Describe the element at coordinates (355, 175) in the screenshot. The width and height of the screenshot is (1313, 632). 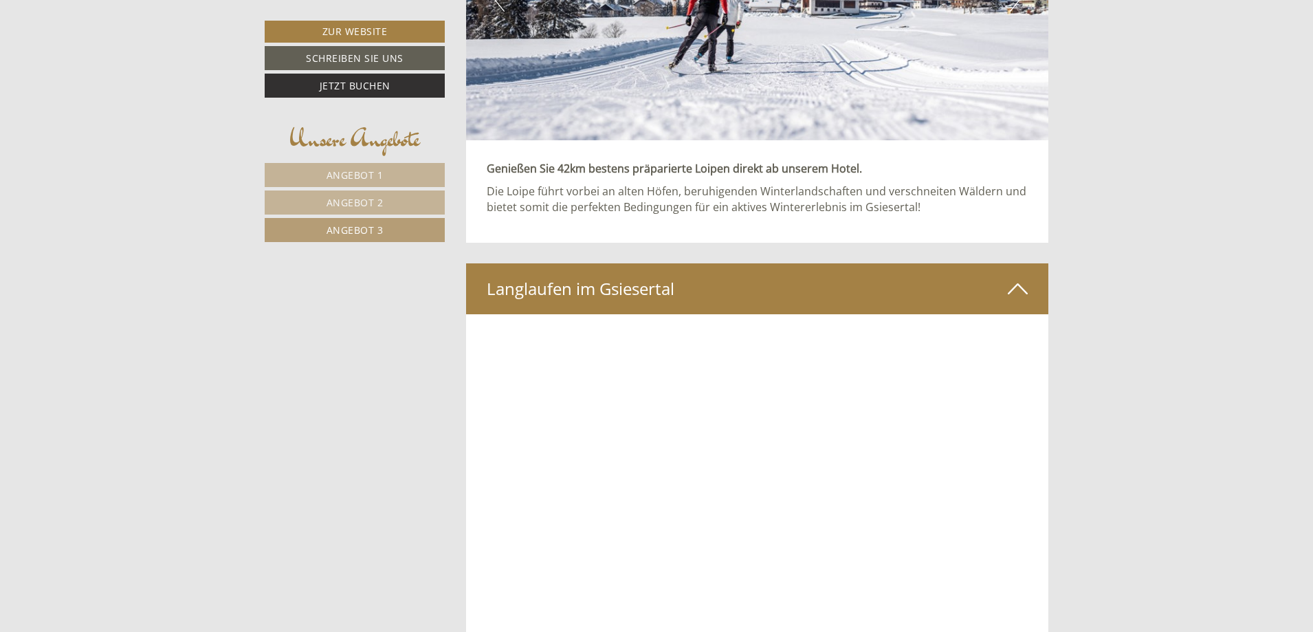
I see `span: Angebot 1` at that location.